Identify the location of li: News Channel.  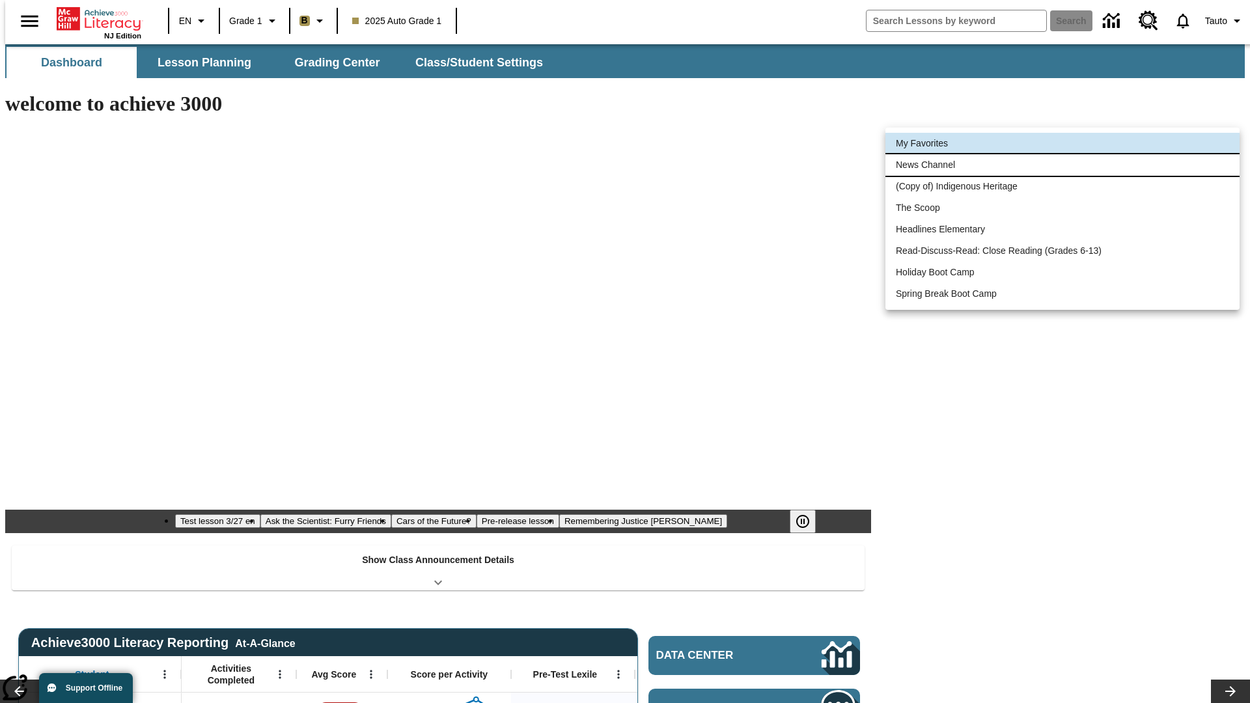
(1062, 165).